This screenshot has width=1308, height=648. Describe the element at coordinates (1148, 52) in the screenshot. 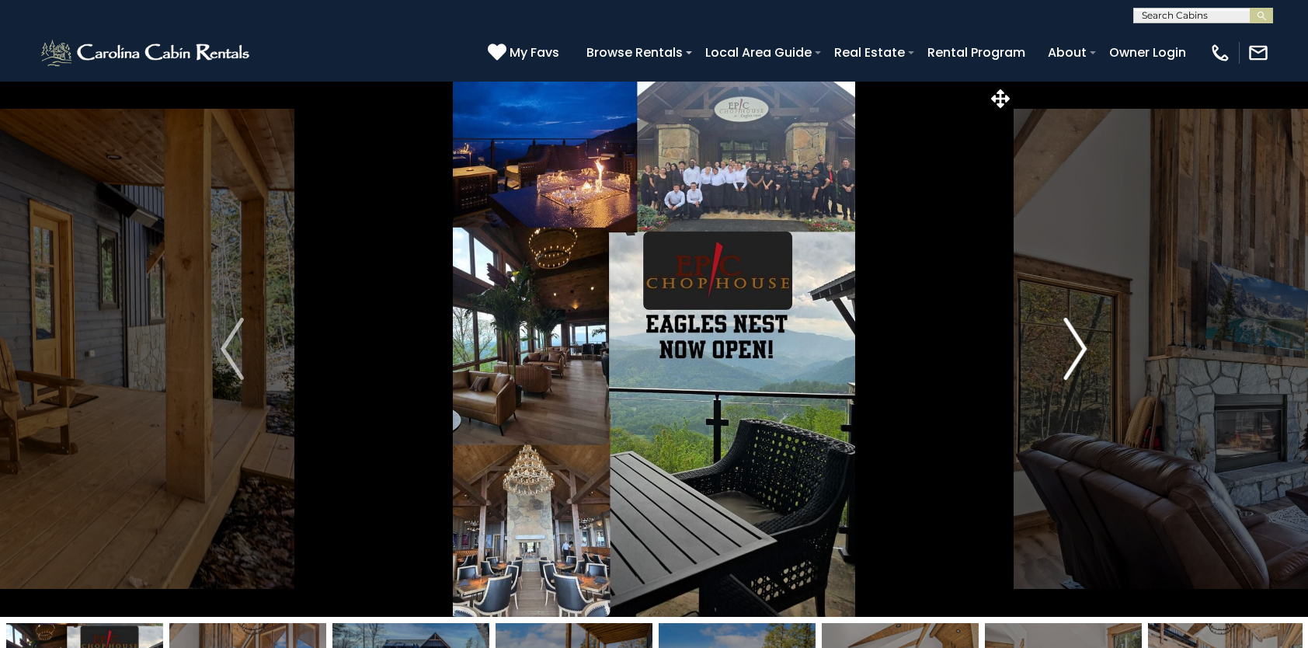

I see `a: Owner Login` at that location.